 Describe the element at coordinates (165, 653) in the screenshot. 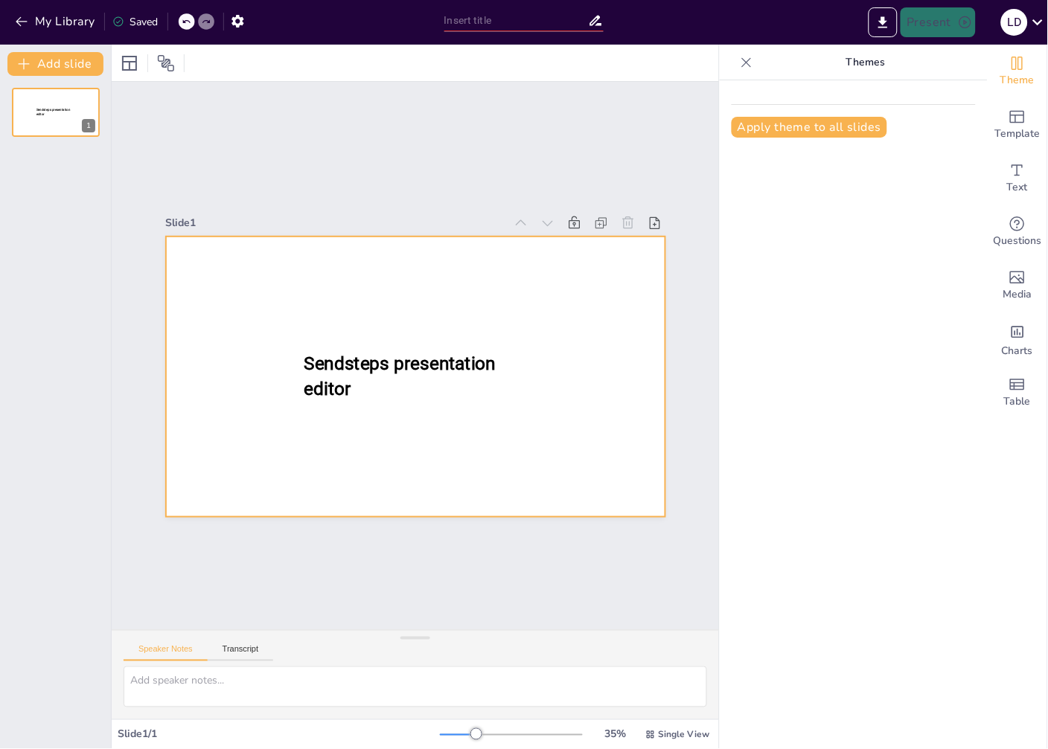

I see `button: Speaker Notes` at that location.